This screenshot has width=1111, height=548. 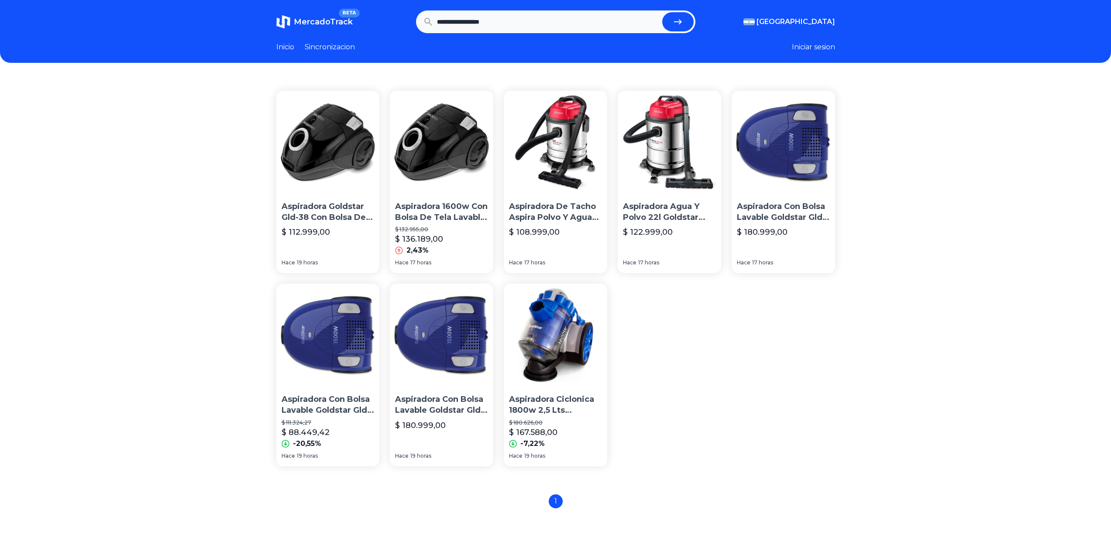 What do you see at coordinates (306, 433) in the screenshot?
I see `p: $ 88.449,42` at bounding box center [306, 433].